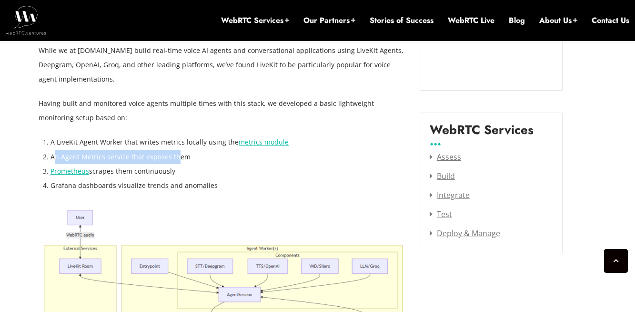 The width and height of the screenshot is (635, 312). I want to click on li: Grafana dashboards visualize trends and anomalies, so click(228, 185).